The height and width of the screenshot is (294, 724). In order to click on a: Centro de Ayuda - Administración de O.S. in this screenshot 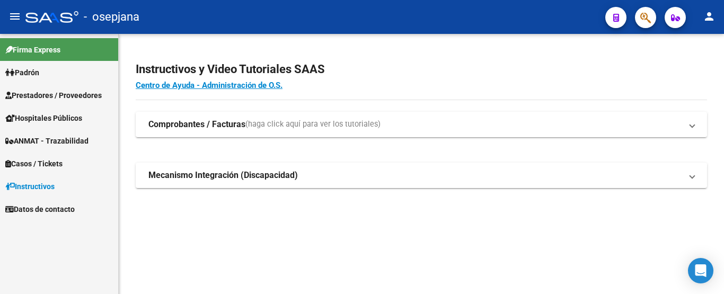, I will do `click(209, 85)`.